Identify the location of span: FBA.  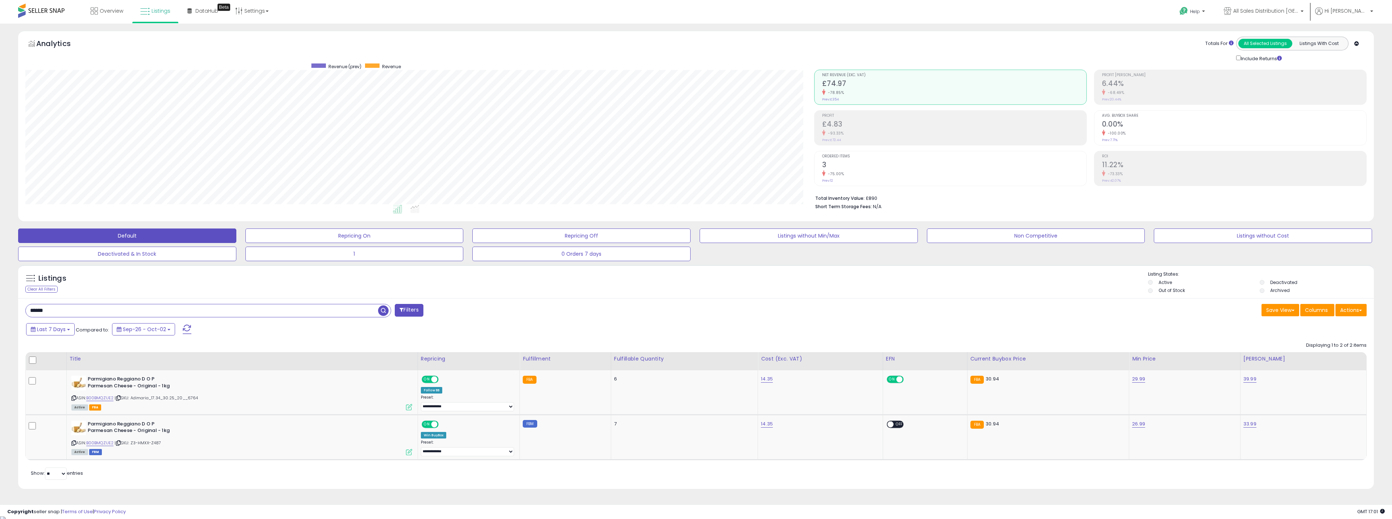
(95, 407).